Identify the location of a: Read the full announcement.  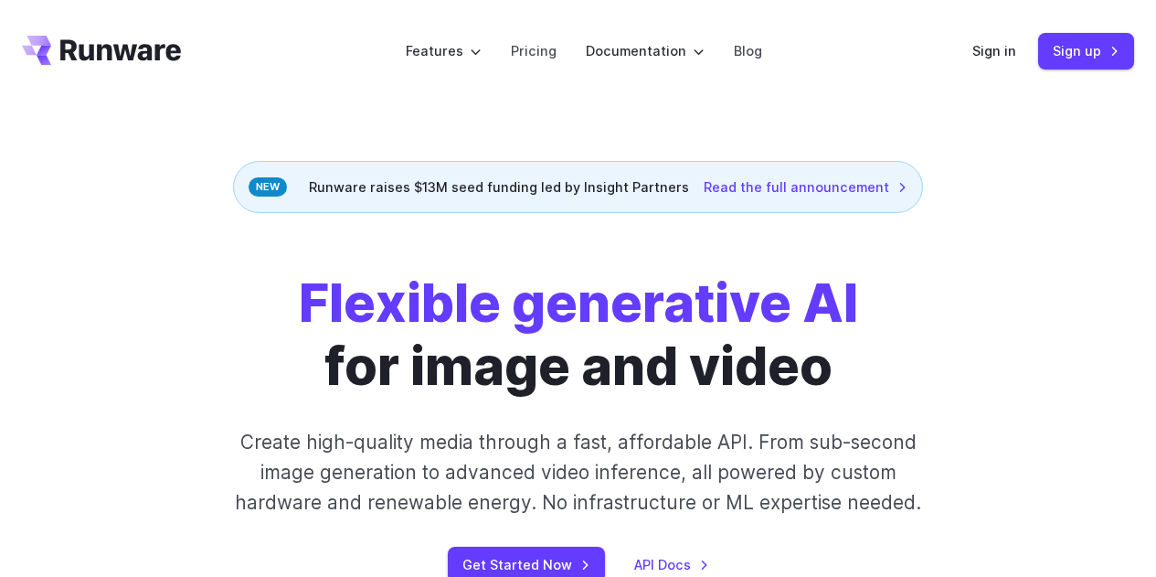
(805, 186).